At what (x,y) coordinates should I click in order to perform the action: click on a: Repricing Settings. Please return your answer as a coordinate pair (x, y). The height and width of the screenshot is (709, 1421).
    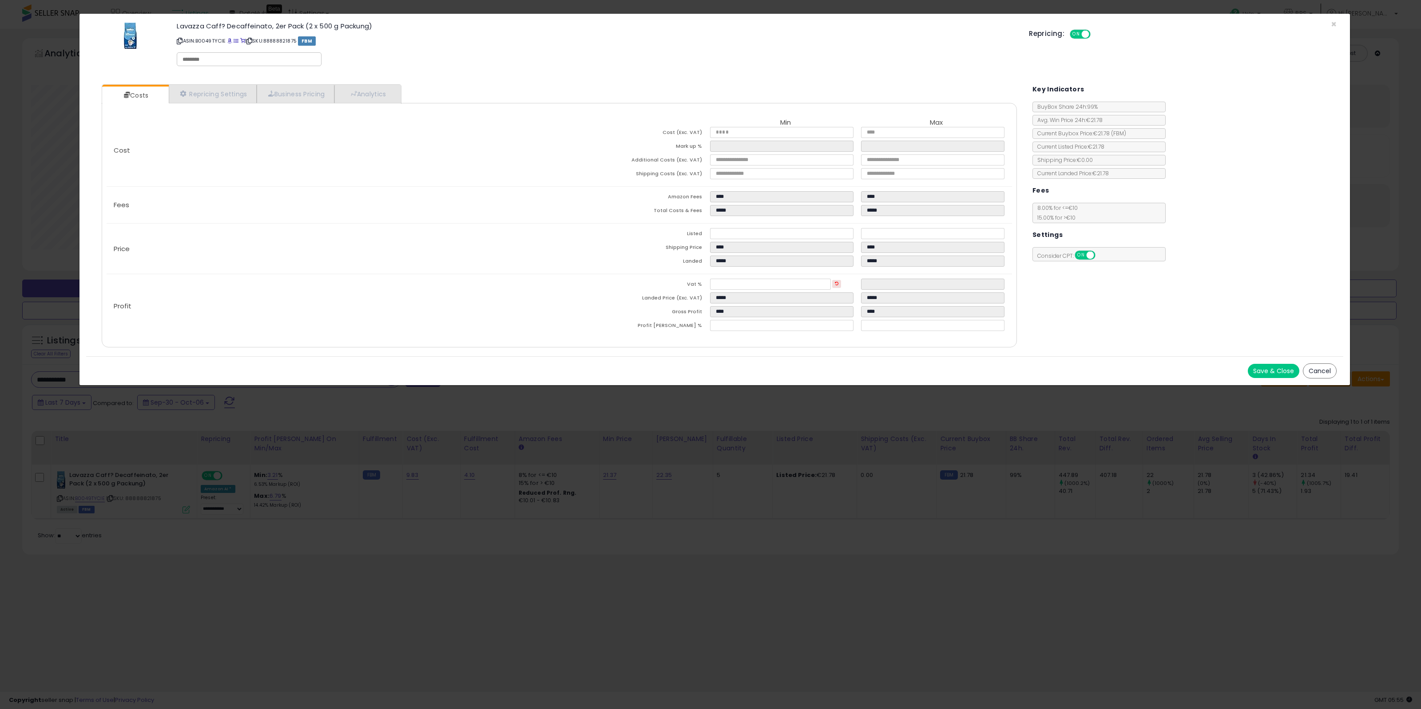
    Looking at the image, I should click on (213, 94).